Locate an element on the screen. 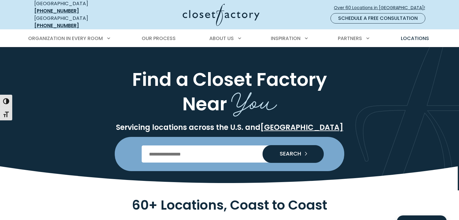  p: Servicing locations across the U.S. and is located at coordinates (229, 127).